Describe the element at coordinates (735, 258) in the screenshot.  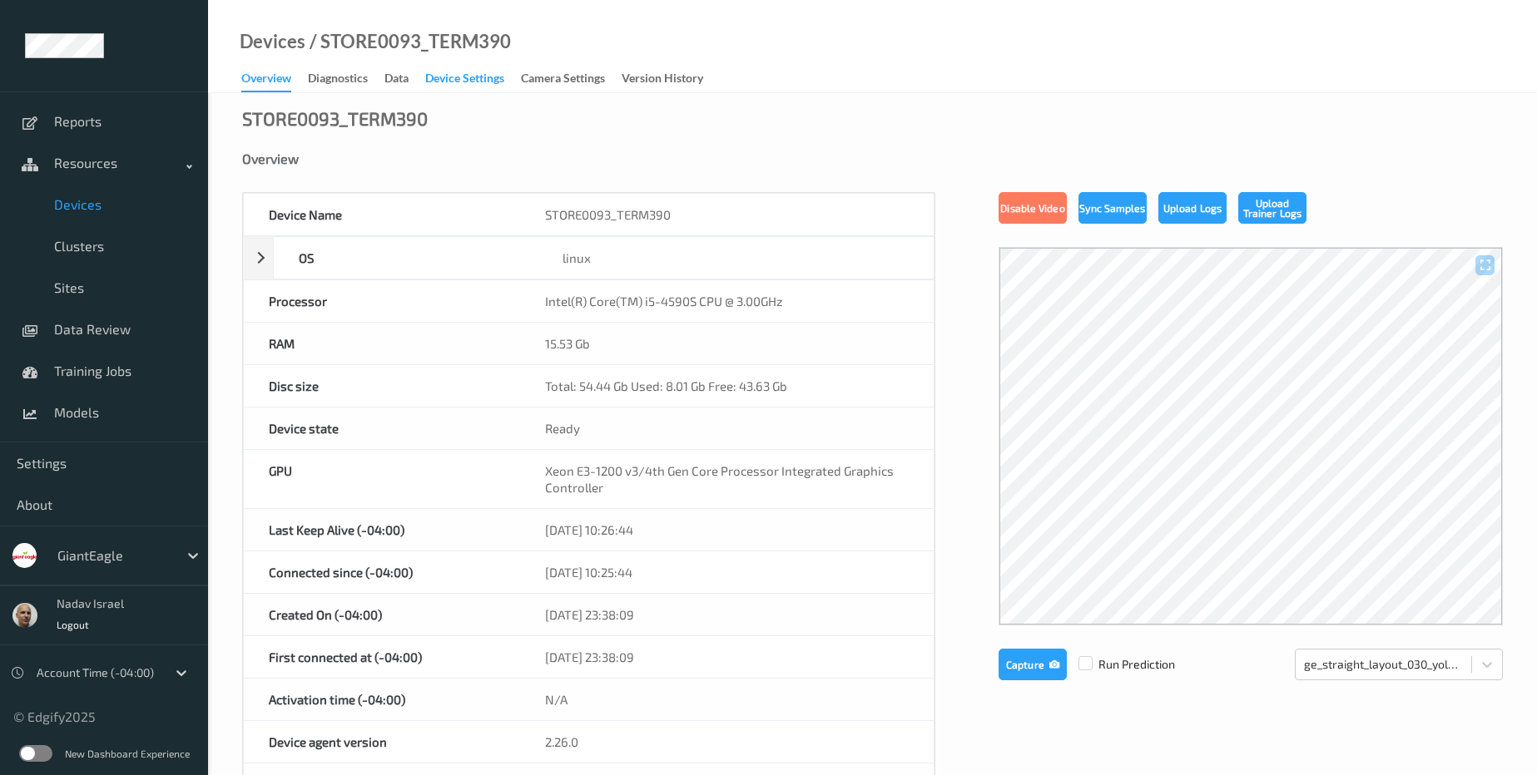
I see `div: linux` at that location.